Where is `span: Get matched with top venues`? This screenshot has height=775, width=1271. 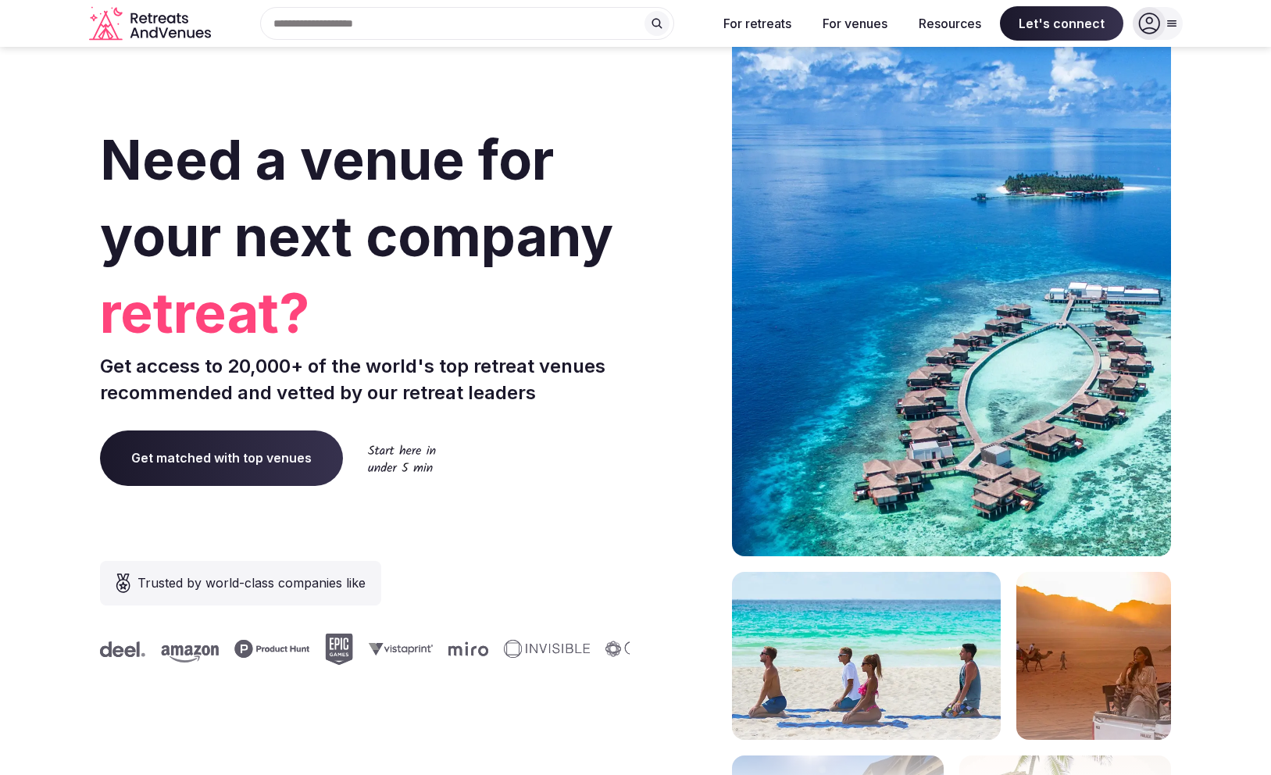
span: Get matched with top venues is located at coordinates (221, 458).